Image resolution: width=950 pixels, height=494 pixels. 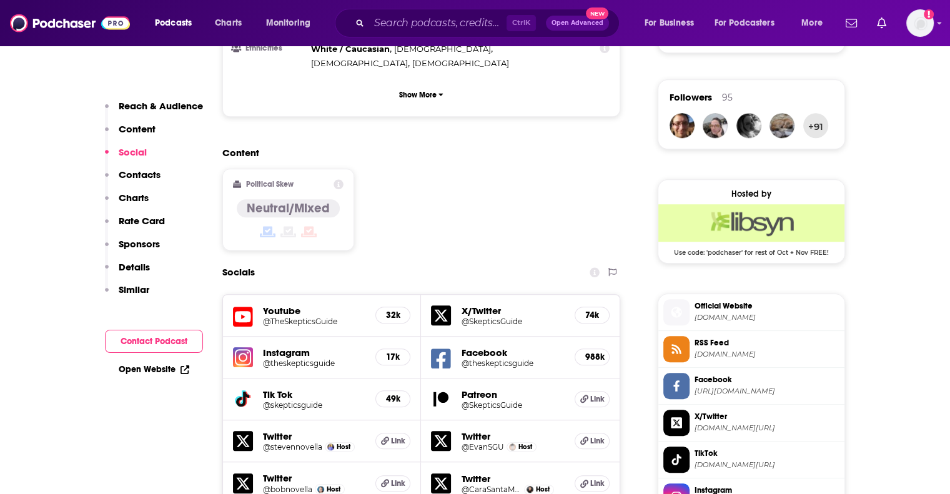 I want to click on div: Hosted by, so click(x=752, y=194).